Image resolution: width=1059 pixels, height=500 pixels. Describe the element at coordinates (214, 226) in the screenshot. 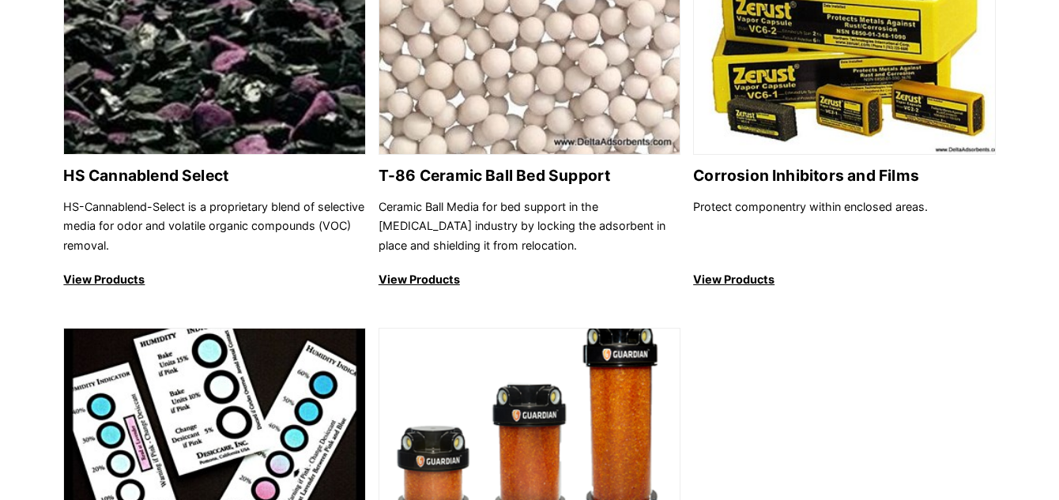

I see `p: HS-Cannablend-Select is a proprietary blend of selective media for odor and volatile organic comp...` at that location.